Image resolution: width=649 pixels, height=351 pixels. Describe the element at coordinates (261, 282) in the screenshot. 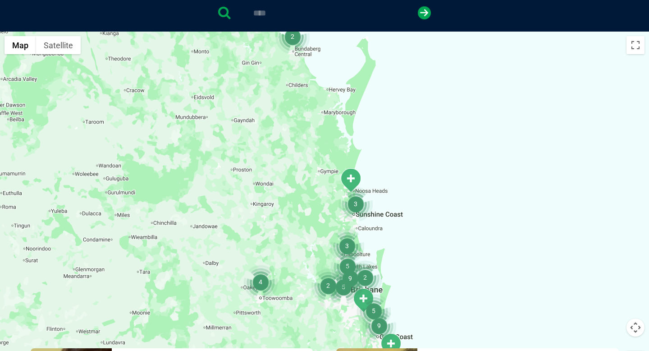

I see `div: 4` at that location.